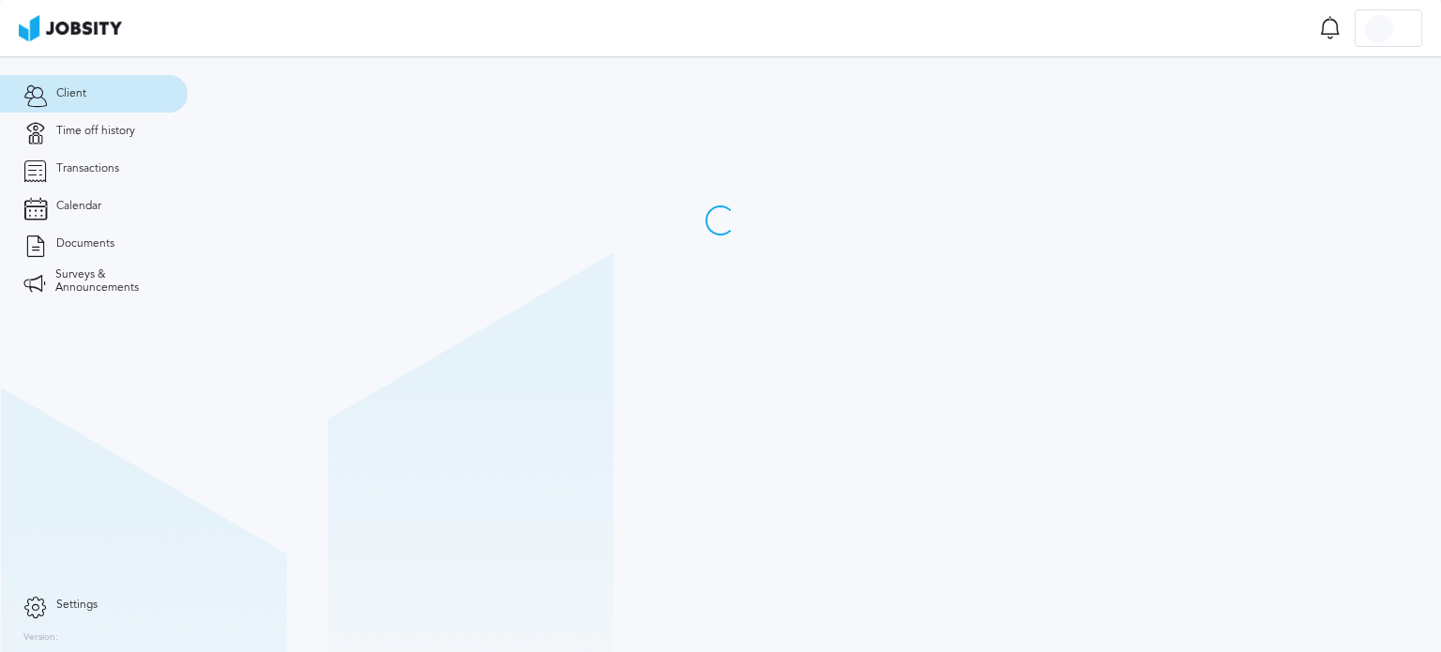  I want to click on span: Client, so click(71, 94).